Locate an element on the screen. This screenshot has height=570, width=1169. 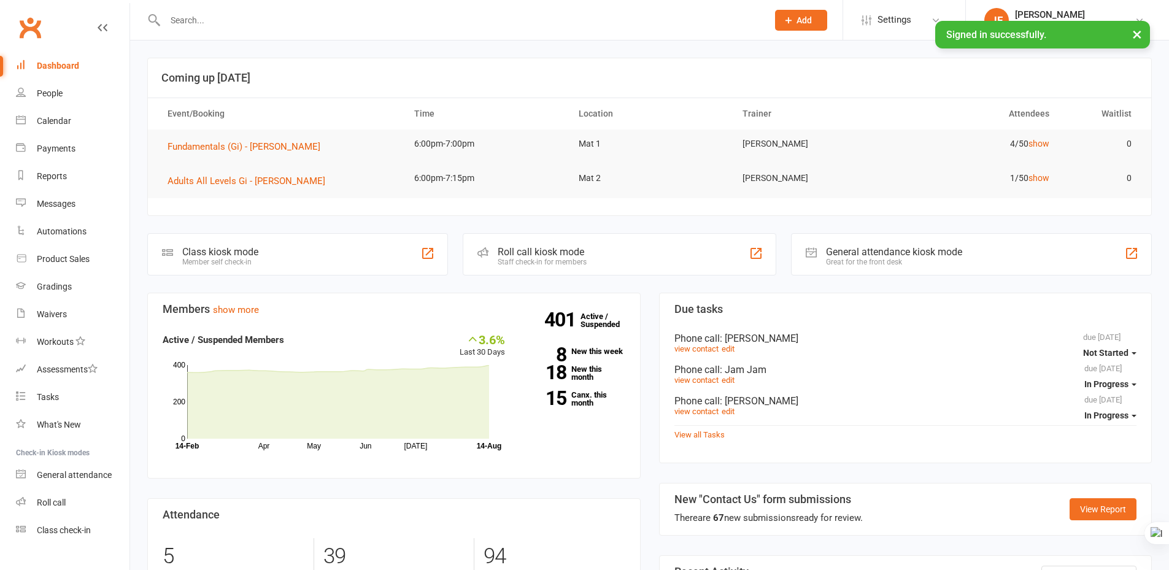
div: Payments is located at coordinates (56, 148).